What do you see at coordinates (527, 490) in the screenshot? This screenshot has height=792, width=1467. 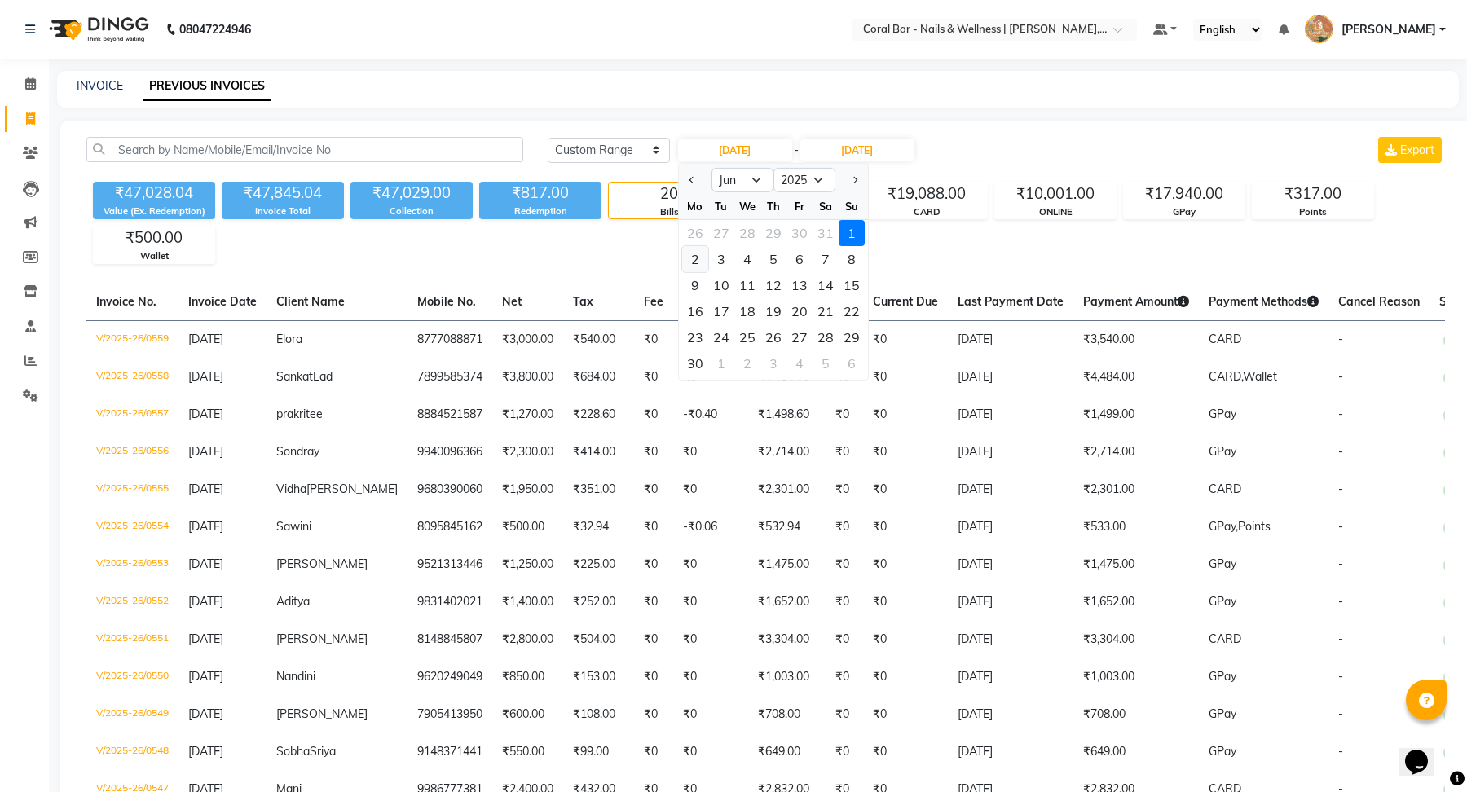 I see `td: ₹1,950.00` at bounding box center [527, 490].